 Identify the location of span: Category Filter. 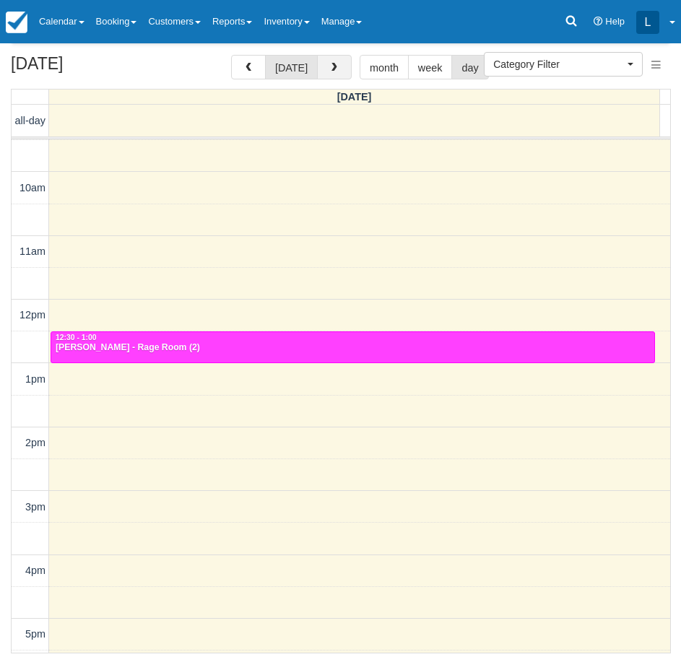
(558, 64).